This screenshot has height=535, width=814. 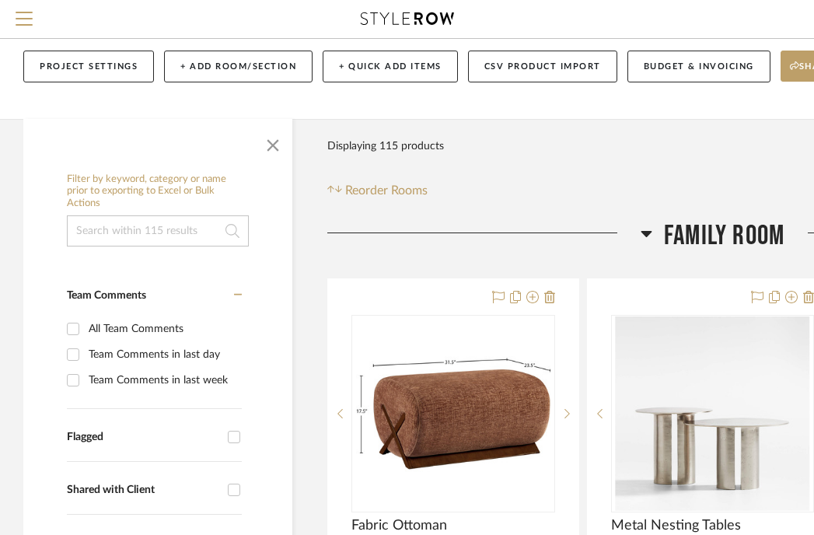 What do you see at coordinates (453, 414) in the screenshot?
I see `img: Fabric Ottoman` at bounding box center [453, 414].